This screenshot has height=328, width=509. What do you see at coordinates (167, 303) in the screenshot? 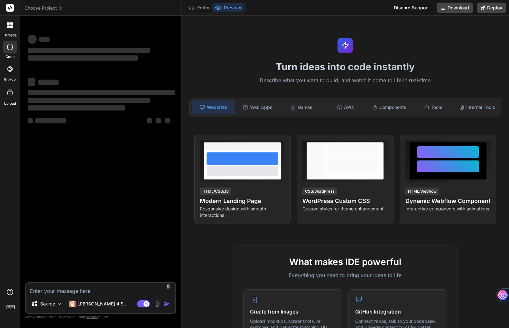
I see `img: icon` at bounding box center [167, 303].